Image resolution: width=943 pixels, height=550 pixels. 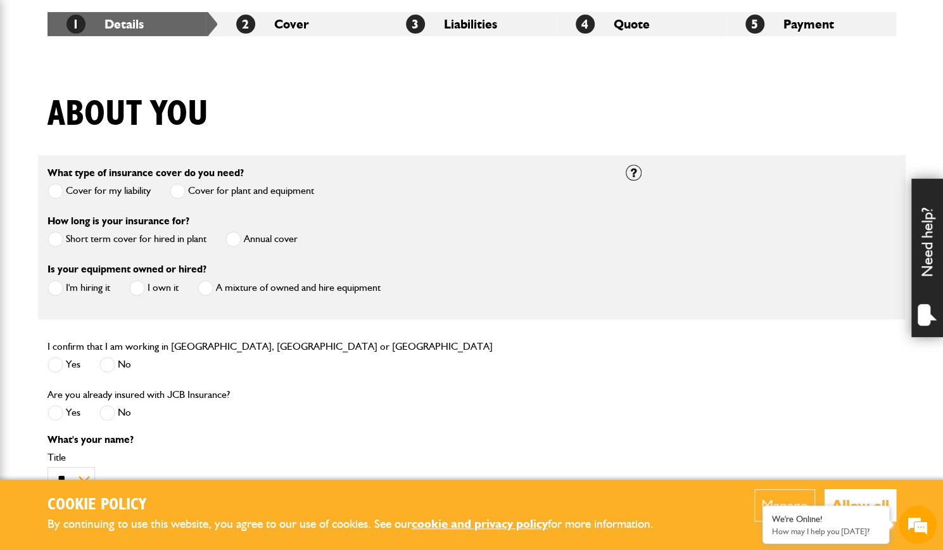 What do you see at coordinates (361, 505) in the screenshot?
I see `h2: Cookie Policy` at bounding box center [361, 505].